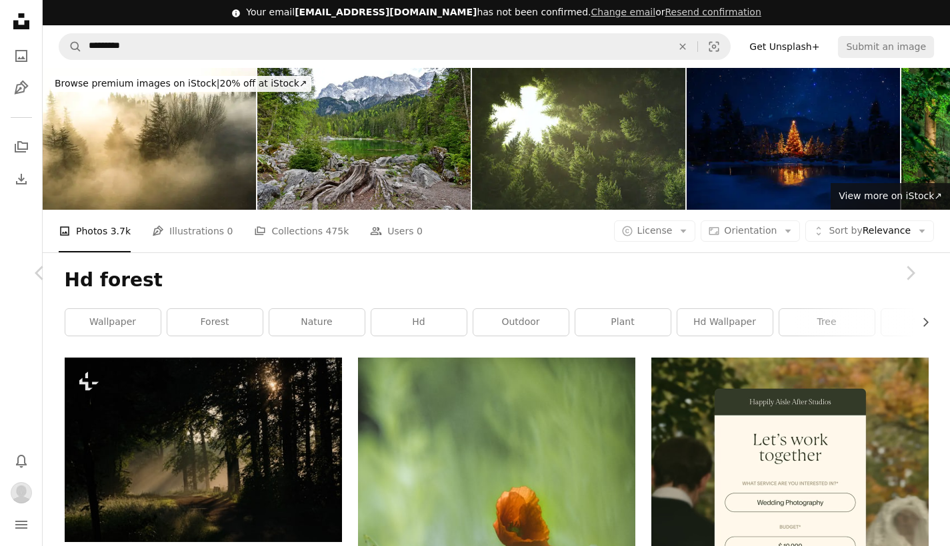  What do you see at coordinates (395, 47) in the screenshot?
I see `form: Find visuals sitewide` at bounding box center [395, 47].